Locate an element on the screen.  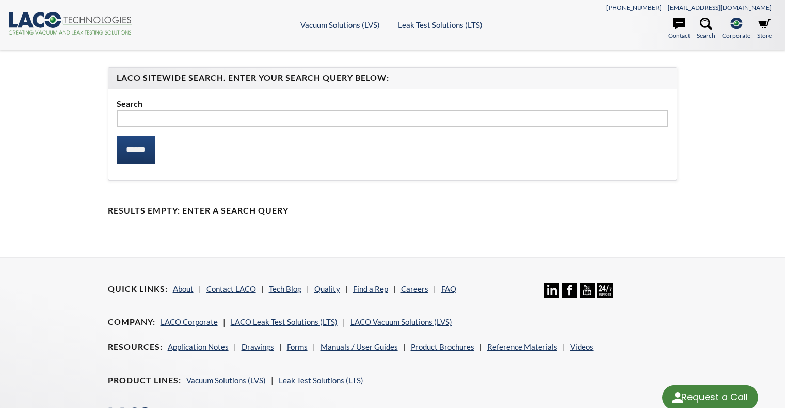
a: Forms is located at coordinates (297, 347).